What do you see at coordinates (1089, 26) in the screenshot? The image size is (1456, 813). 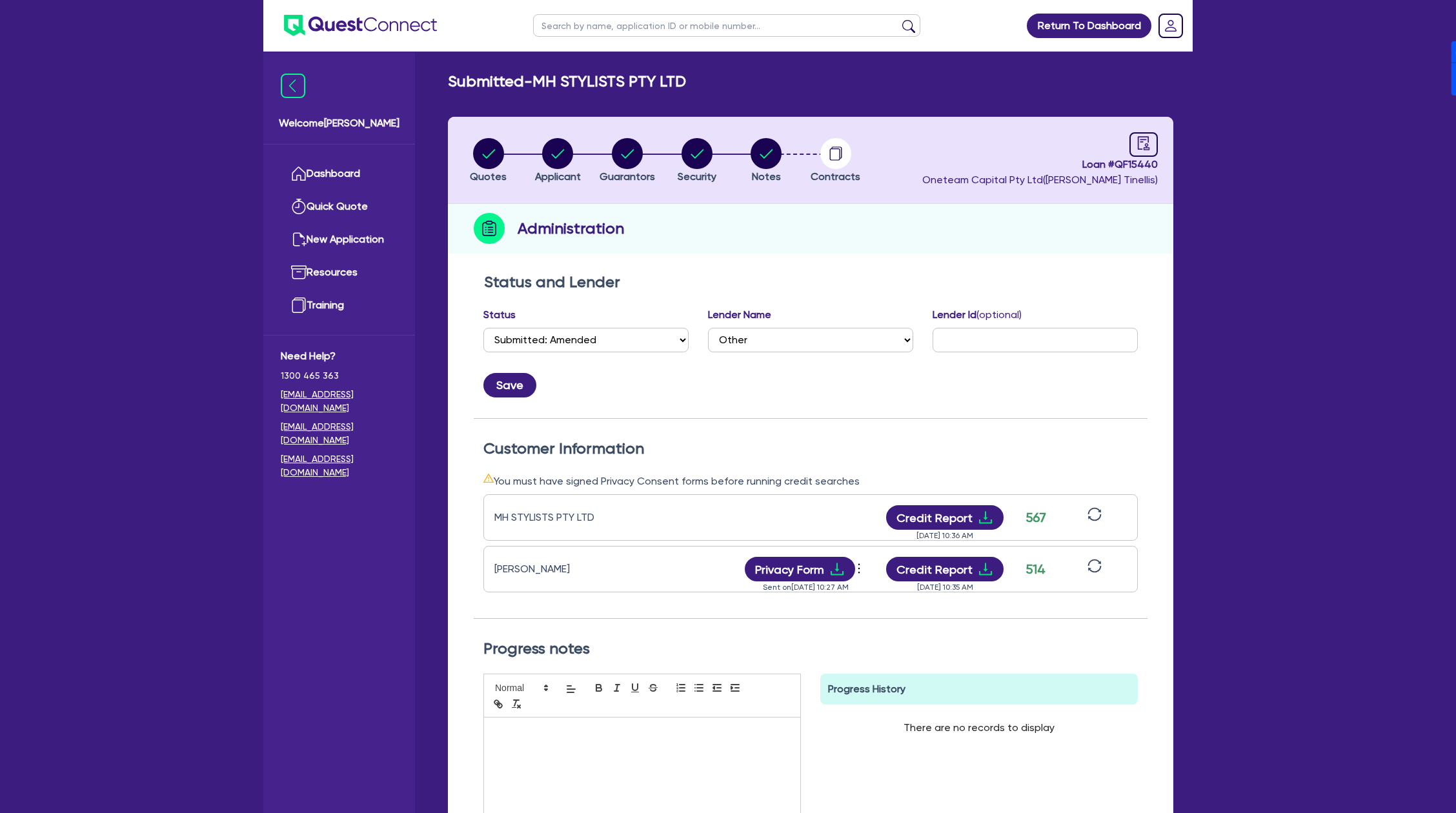 I see `a: Return To Dashboard` at bounding box center [1089, 26].